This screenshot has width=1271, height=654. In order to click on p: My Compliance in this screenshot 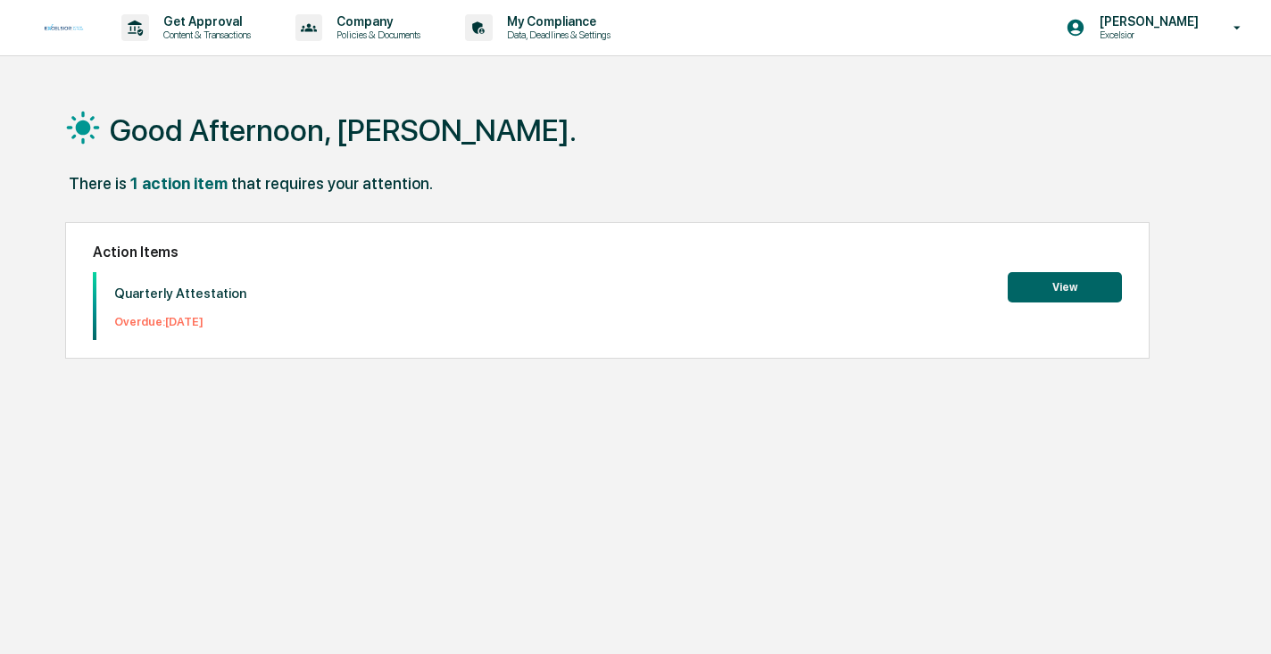, I will do `click(556, 21)`.